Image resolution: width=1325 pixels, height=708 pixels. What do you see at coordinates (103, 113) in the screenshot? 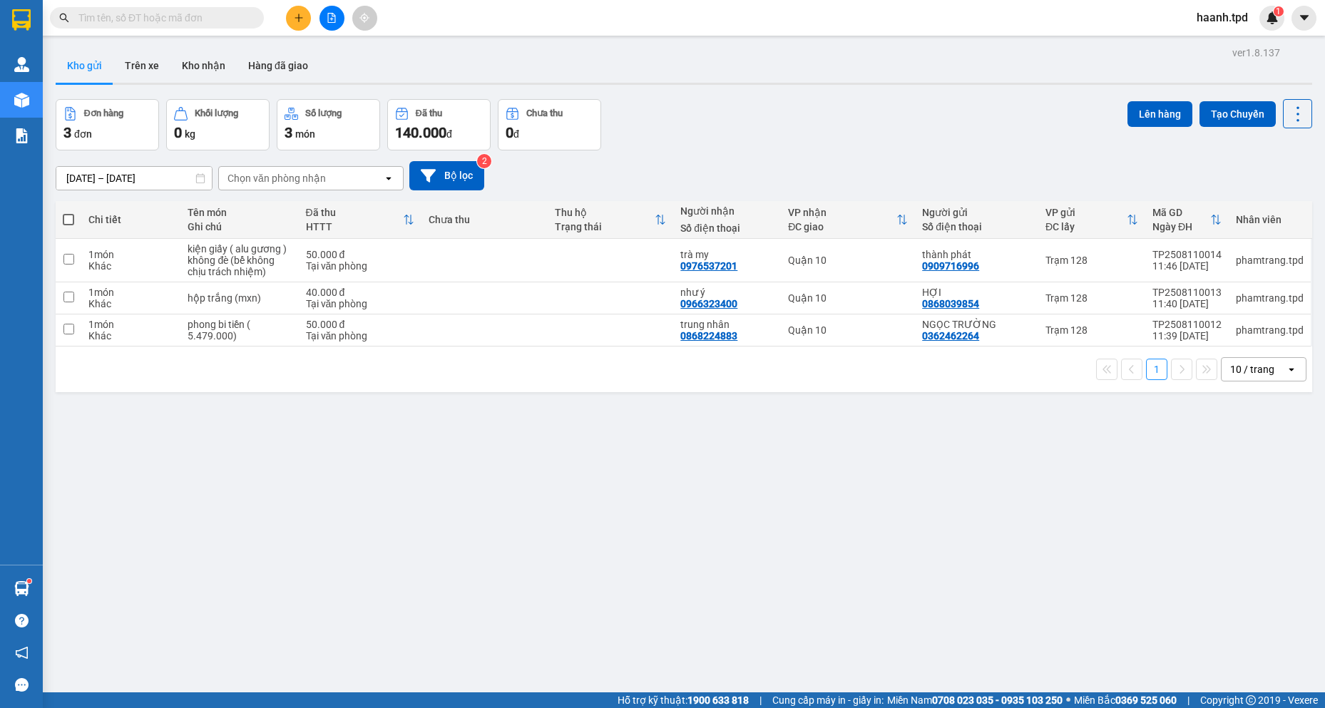
I see `div: Đơn hàng` at bounding box center [103, 113].